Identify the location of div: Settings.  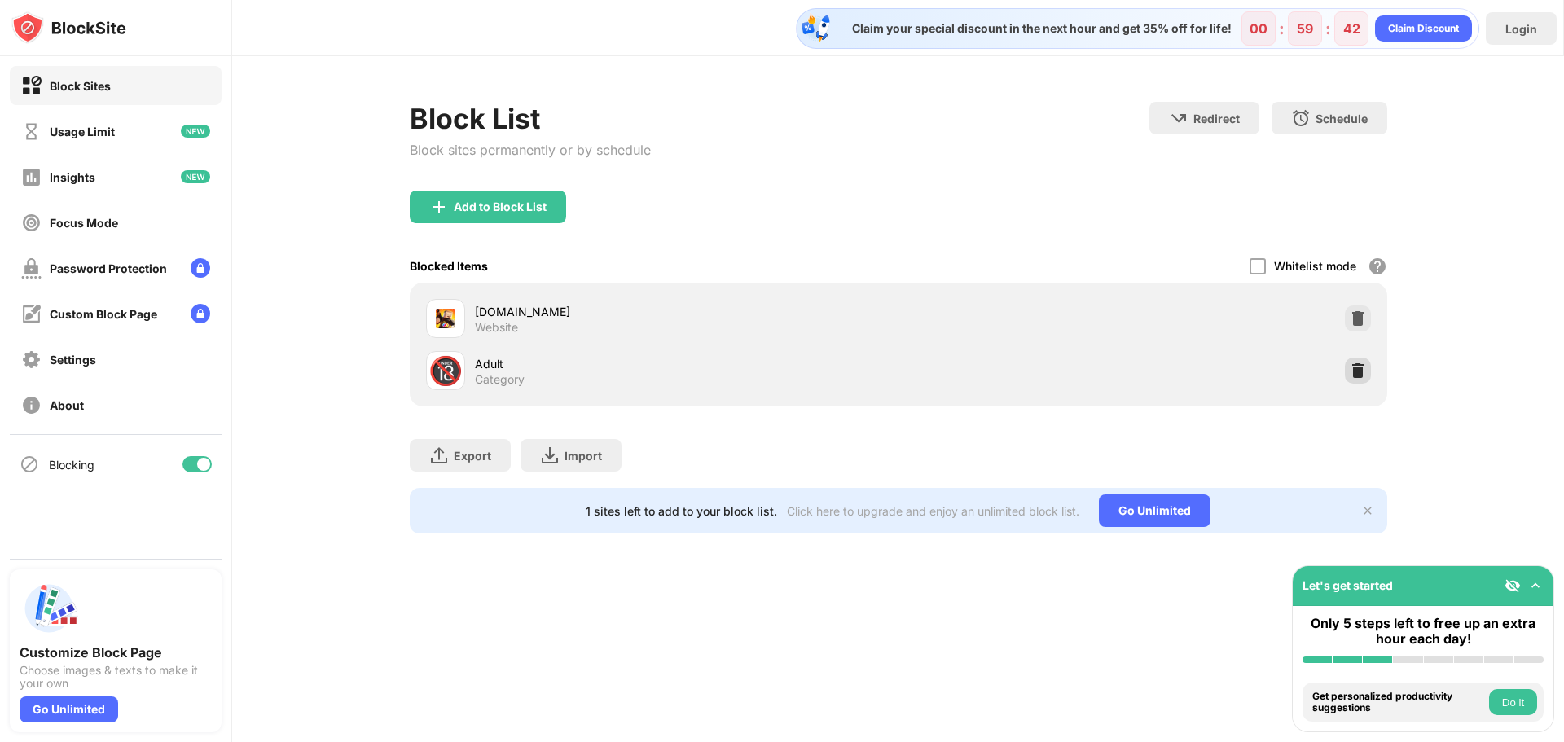
(73, 359).